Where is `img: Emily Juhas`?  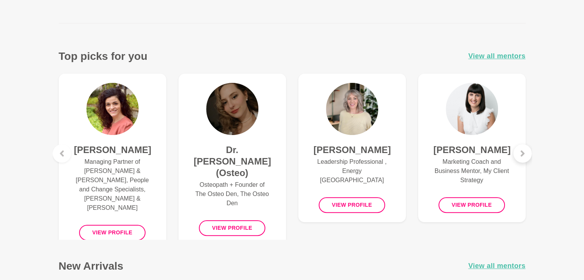 img: Emily Juhas is located at coordinates (352, 109).